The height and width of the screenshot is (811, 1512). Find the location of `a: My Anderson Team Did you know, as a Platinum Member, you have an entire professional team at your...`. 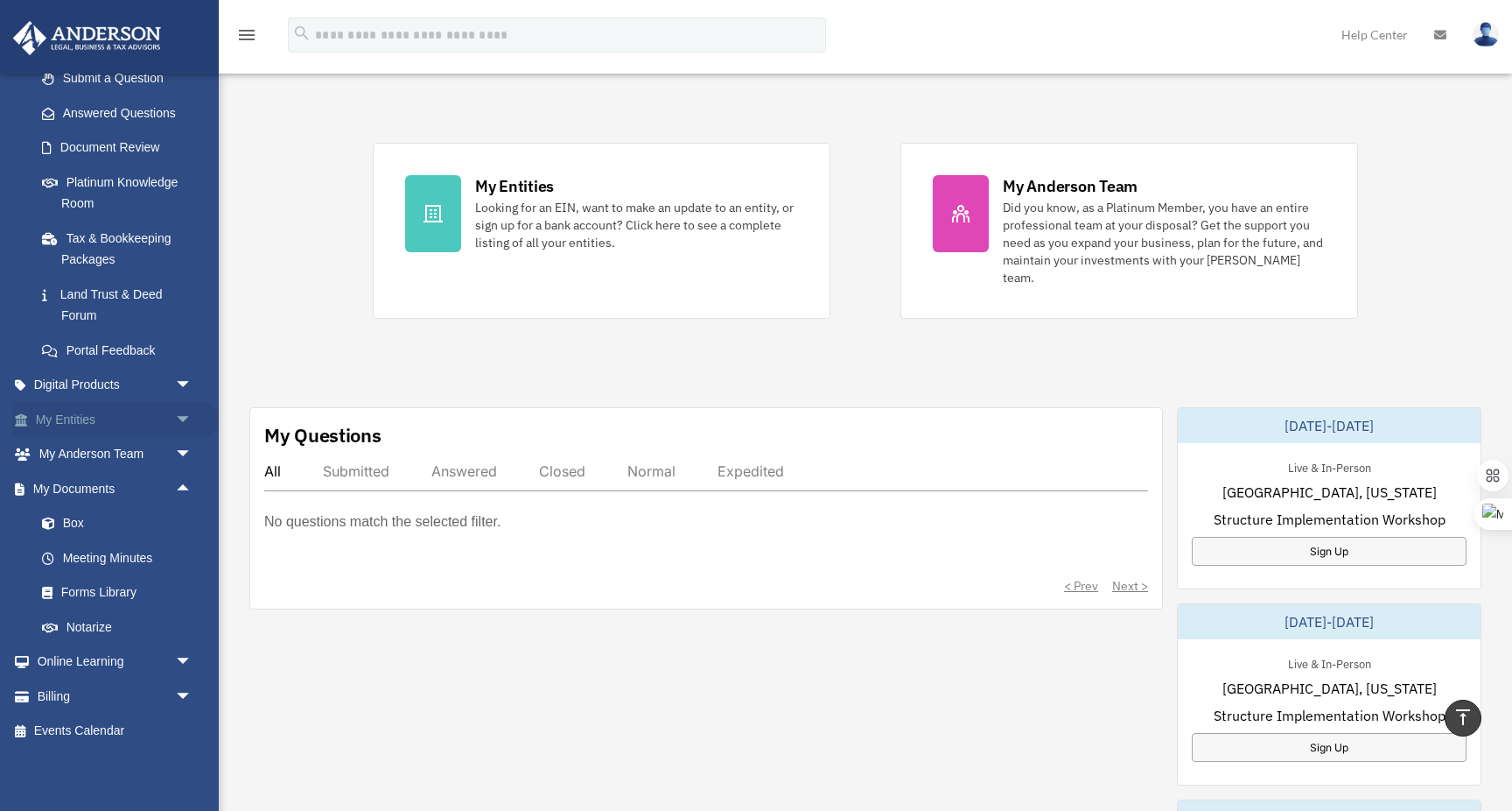

a: My Anderson Team Did you know, as a Platinum Member, you have an entire professional team at your... is located at coordinates (1129, 231).